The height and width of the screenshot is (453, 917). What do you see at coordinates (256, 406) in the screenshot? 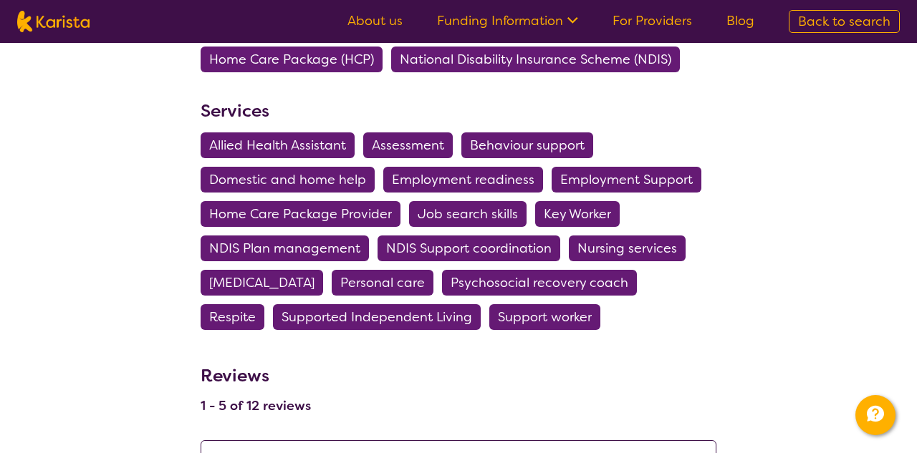
I see `h4: 1 - 5 of 12 reviews` at bounding box center [256, 406].